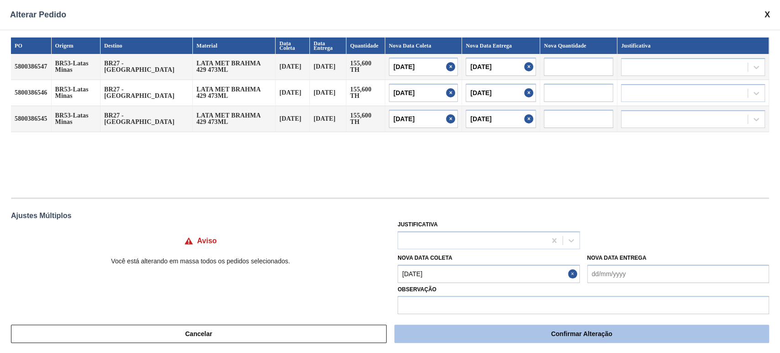  Describe the element at coordinates (31, 93) in the screenshot. I see `td: 5800386546` at that location.